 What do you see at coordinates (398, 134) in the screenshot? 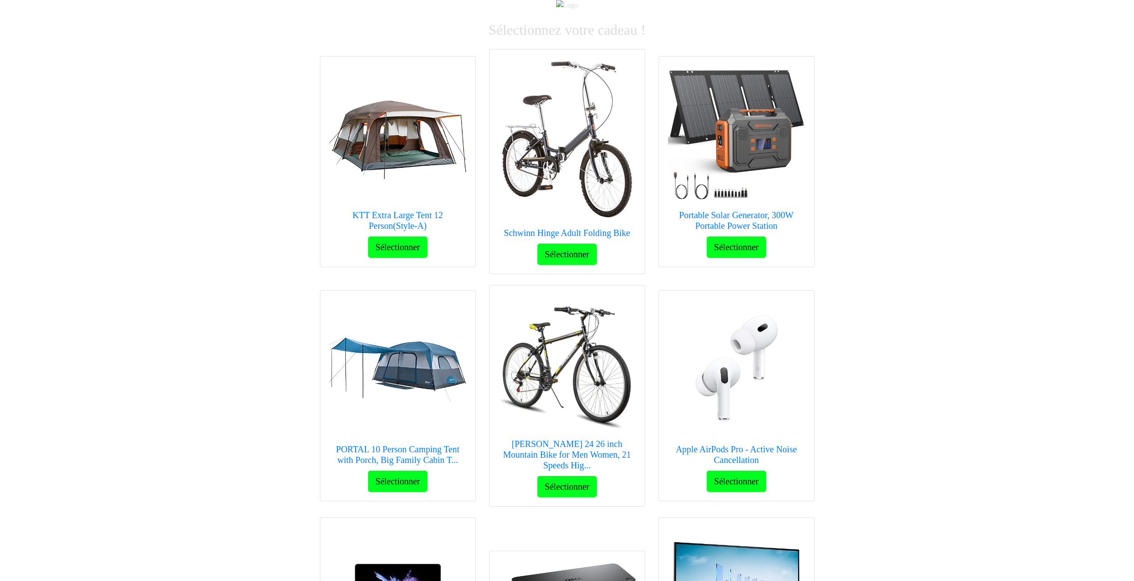
I see `img: KTT Extra Large Tent 12 Person(Style-A)` at bounding box center [398, 134].